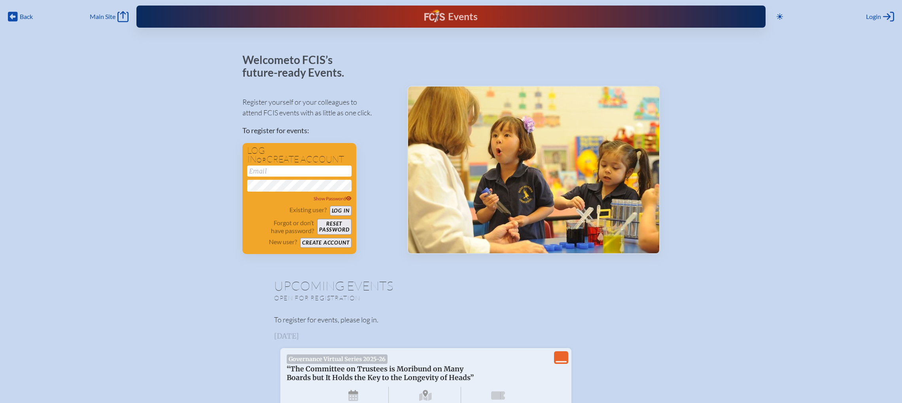 This screenshot has width=902, height=403. Describe the element at coordinates (318, 131) in the screenshot. I see `p: To register for events:` at that location.